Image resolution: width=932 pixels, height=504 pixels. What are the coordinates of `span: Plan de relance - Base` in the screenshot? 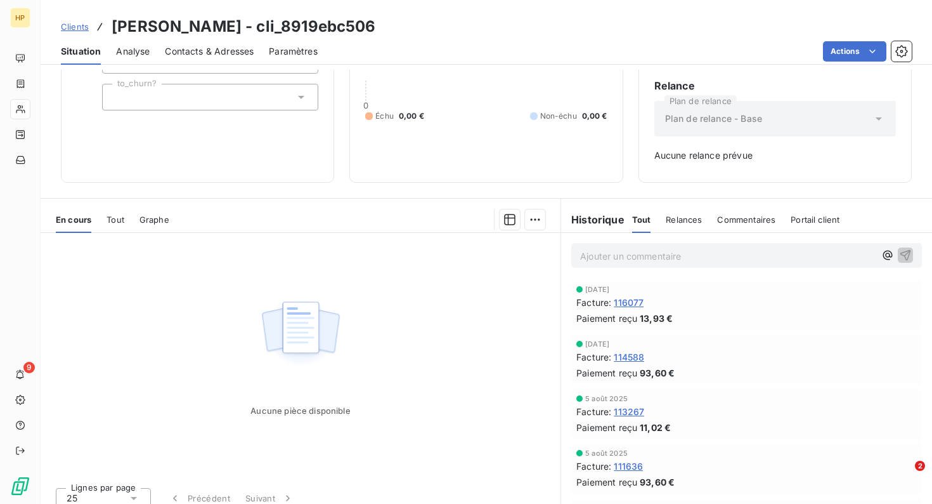 It's located at (714, 119).